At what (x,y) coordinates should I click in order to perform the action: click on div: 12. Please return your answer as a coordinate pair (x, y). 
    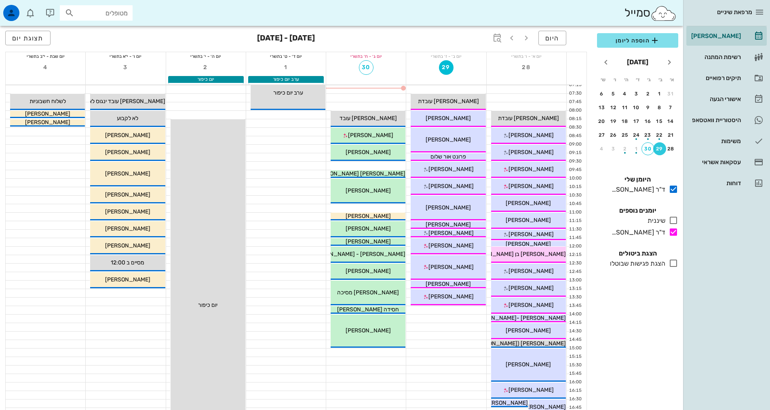
    Looking at the image, I should click on (614, 108).